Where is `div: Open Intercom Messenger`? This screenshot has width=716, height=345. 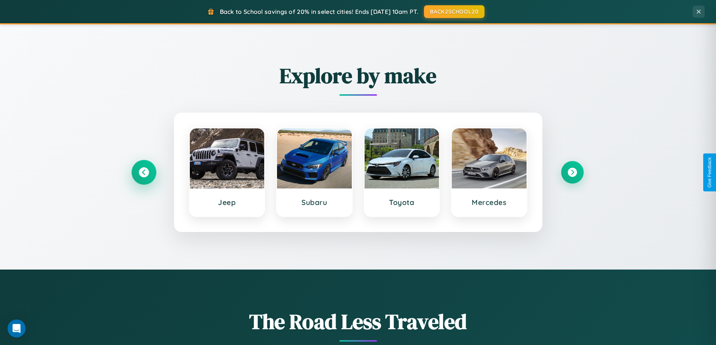
div: Open Intercom Messenger is located at coordinates (17, 329).